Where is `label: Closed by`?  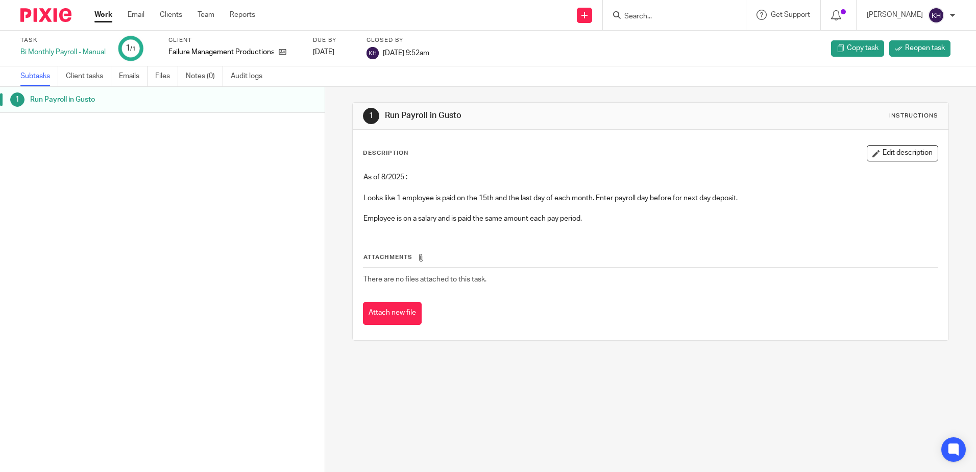
label: Closed by is located at coordinates (398, 40).